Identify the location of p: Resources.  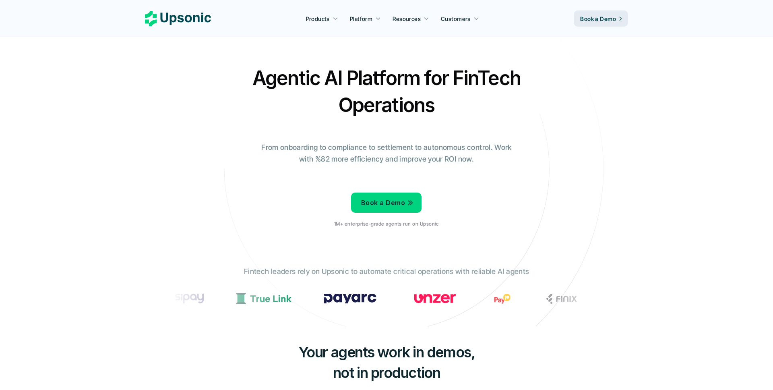
(407, 19).